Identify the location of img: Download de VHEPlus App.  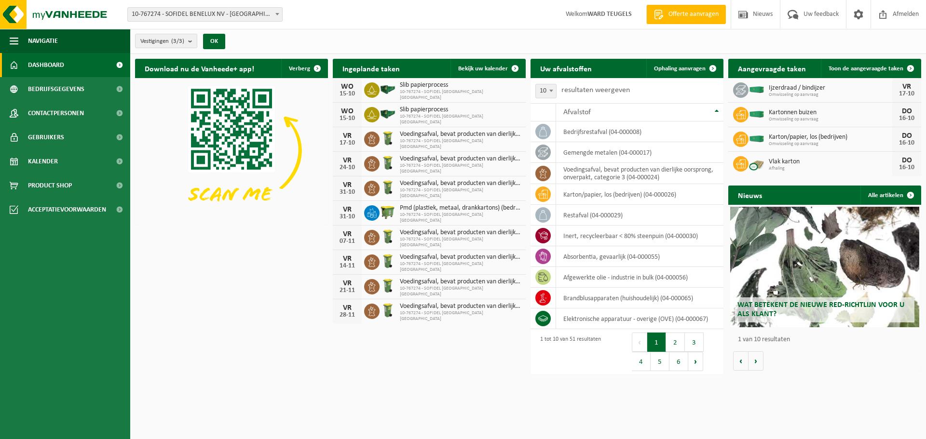
(231, 150).